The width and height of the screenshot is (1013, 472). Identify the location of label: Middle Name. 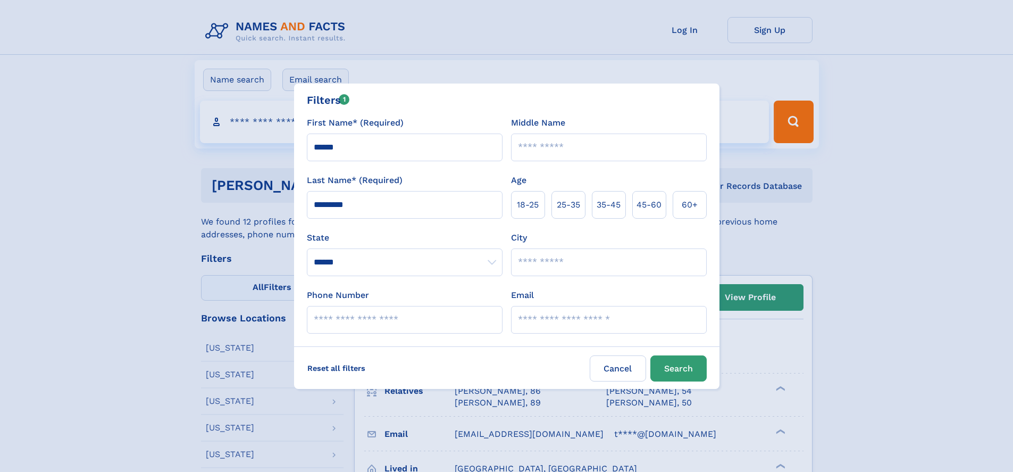
(538, 123).